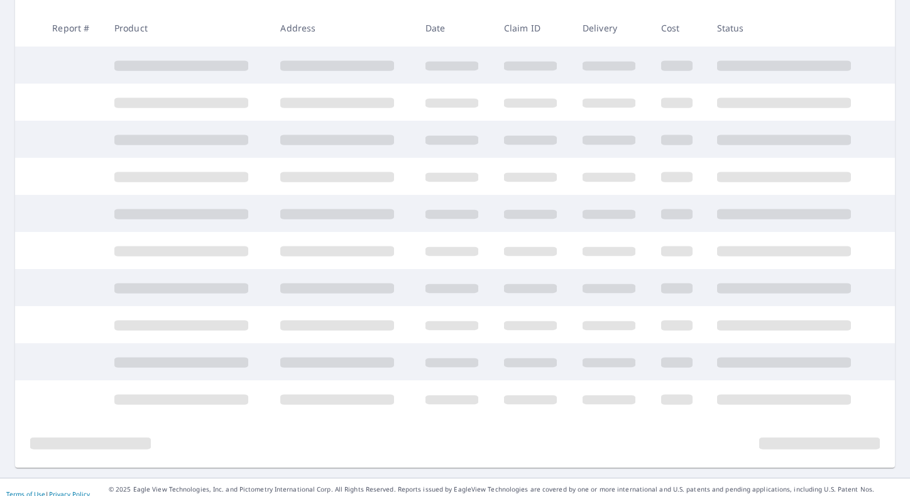  What do you see at coordinates (73, 28) in the screenshot?
I see `th: Report #` at bounding box center [73, 28].